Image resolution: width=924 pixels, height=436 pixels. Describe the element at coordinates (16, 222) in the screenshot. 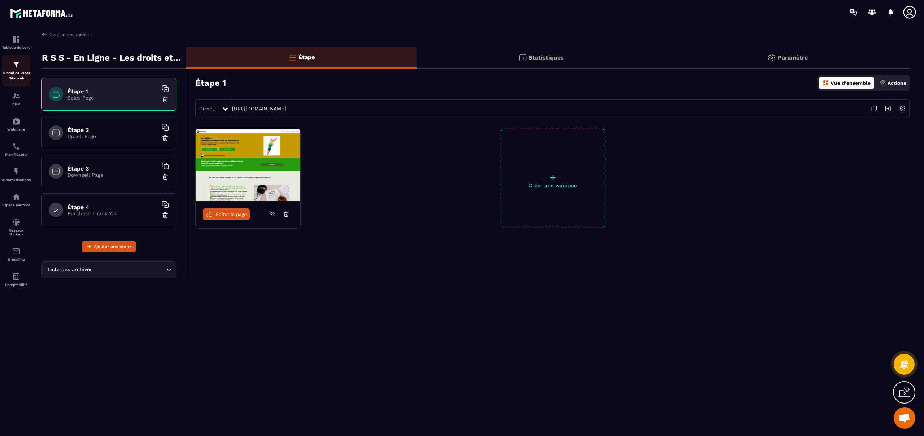

I see `img: social-network` at that location.